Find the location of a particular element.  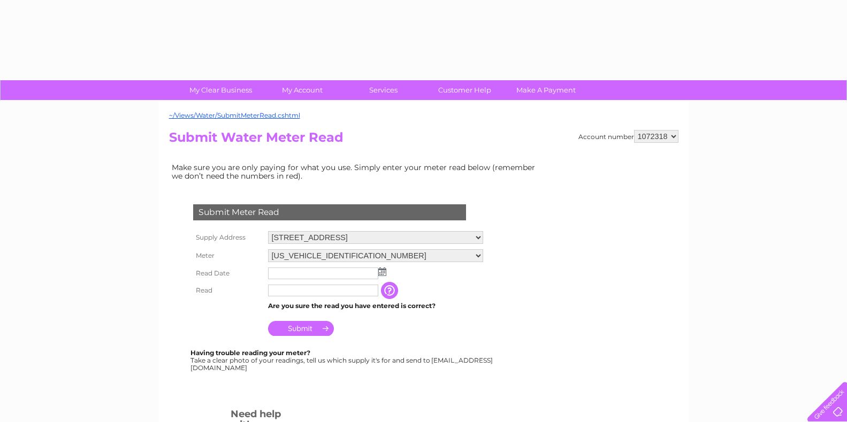

b: Having trouble reading your meter? is located at coordinates (251, 353).